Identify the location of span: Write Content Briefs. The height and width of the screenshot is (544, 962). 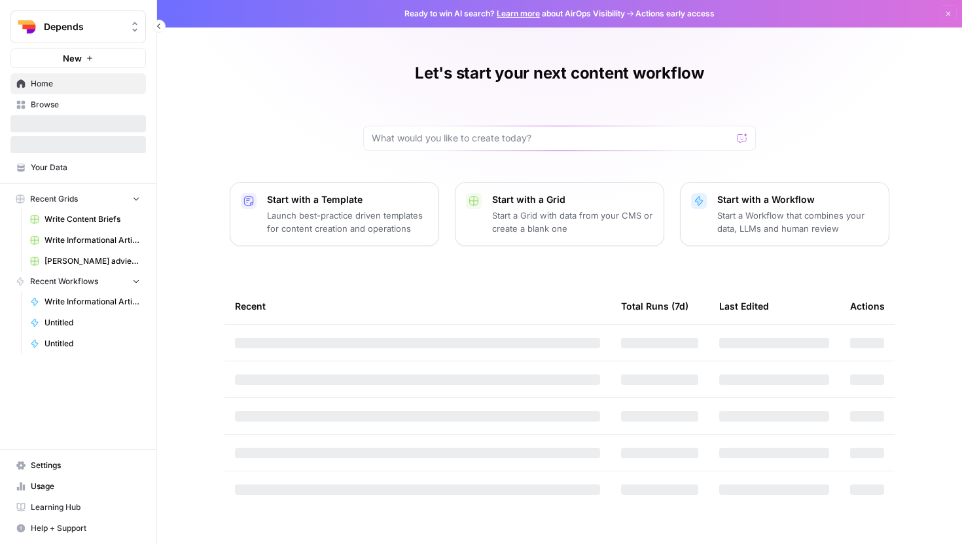
(92, 219).